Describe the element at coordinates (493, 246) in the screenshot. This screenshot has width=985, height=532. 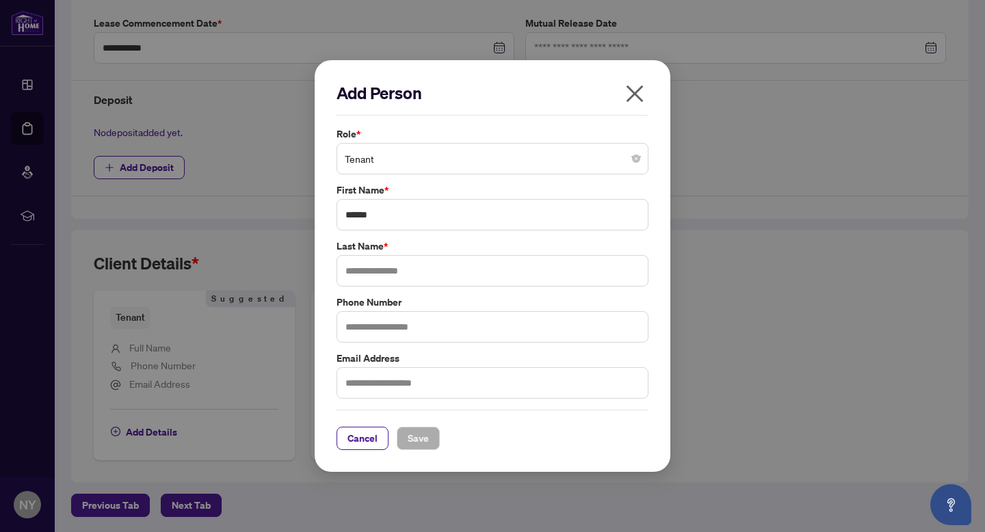
I see `label: Last Name` at that location.